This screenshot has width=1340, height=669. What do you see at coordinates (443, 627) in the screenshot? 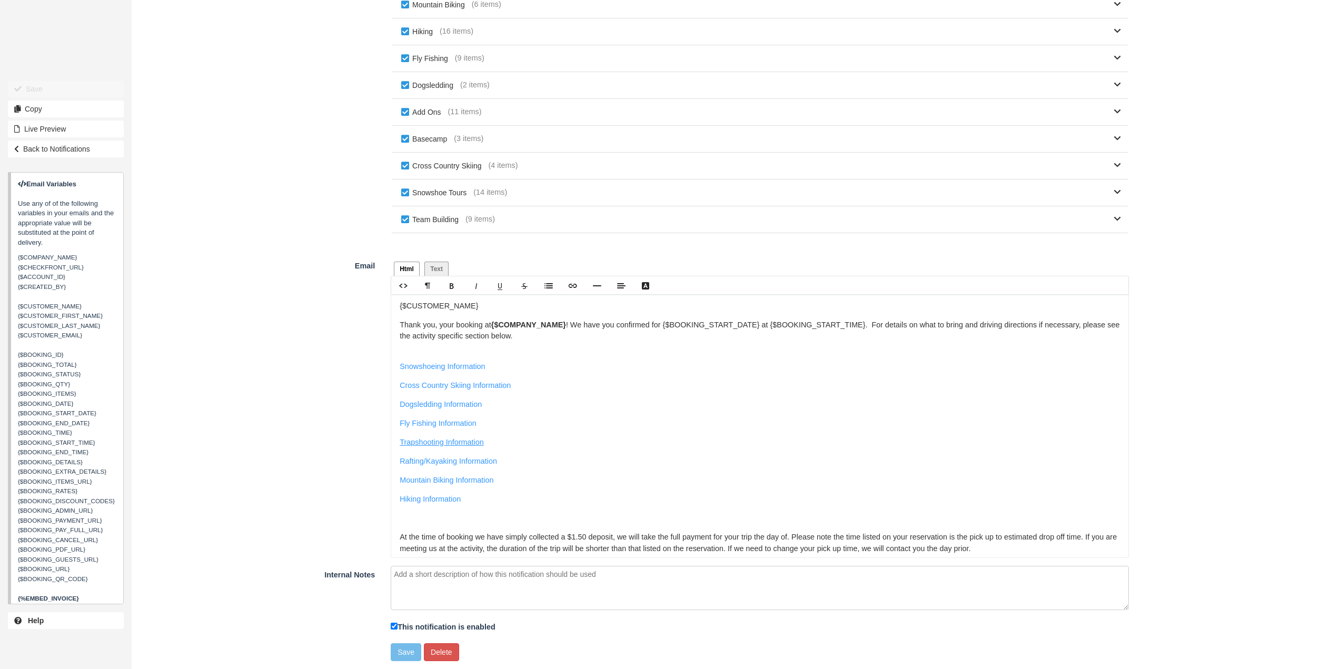
I see `label: This notification is enabled` at bounding box center [443, 627].